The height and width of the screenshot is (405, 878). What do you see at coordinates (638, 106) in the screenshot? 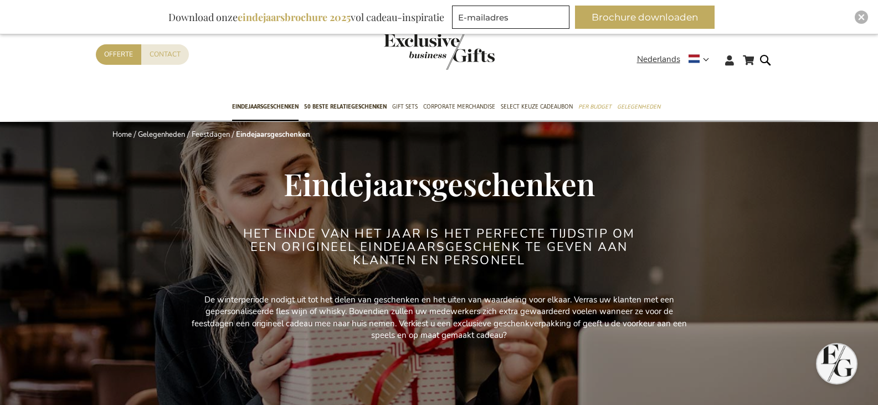
I see `span: Gelegenheden` at bounding box center [638, 106].